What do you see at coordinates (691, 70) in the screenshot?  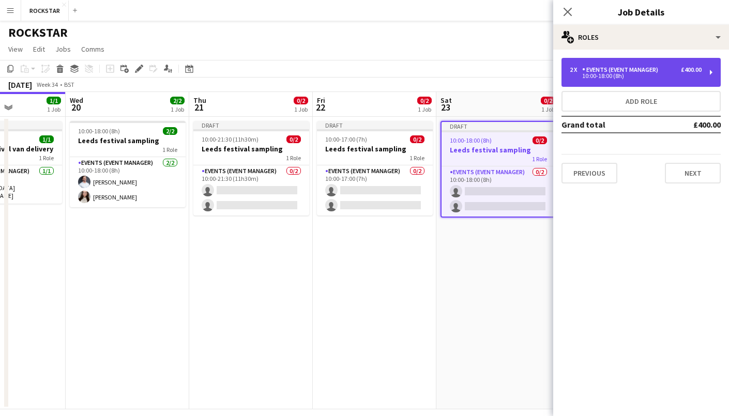 I see `div: £400.00` at bounding box center [691, 70].